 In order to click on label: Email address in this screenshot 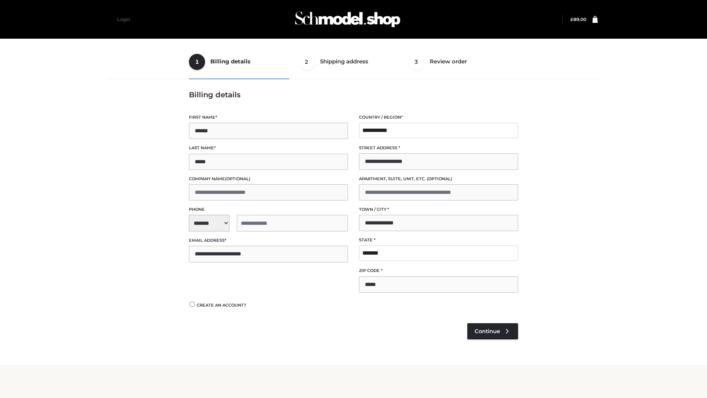, I will do `click(268, 240)`.